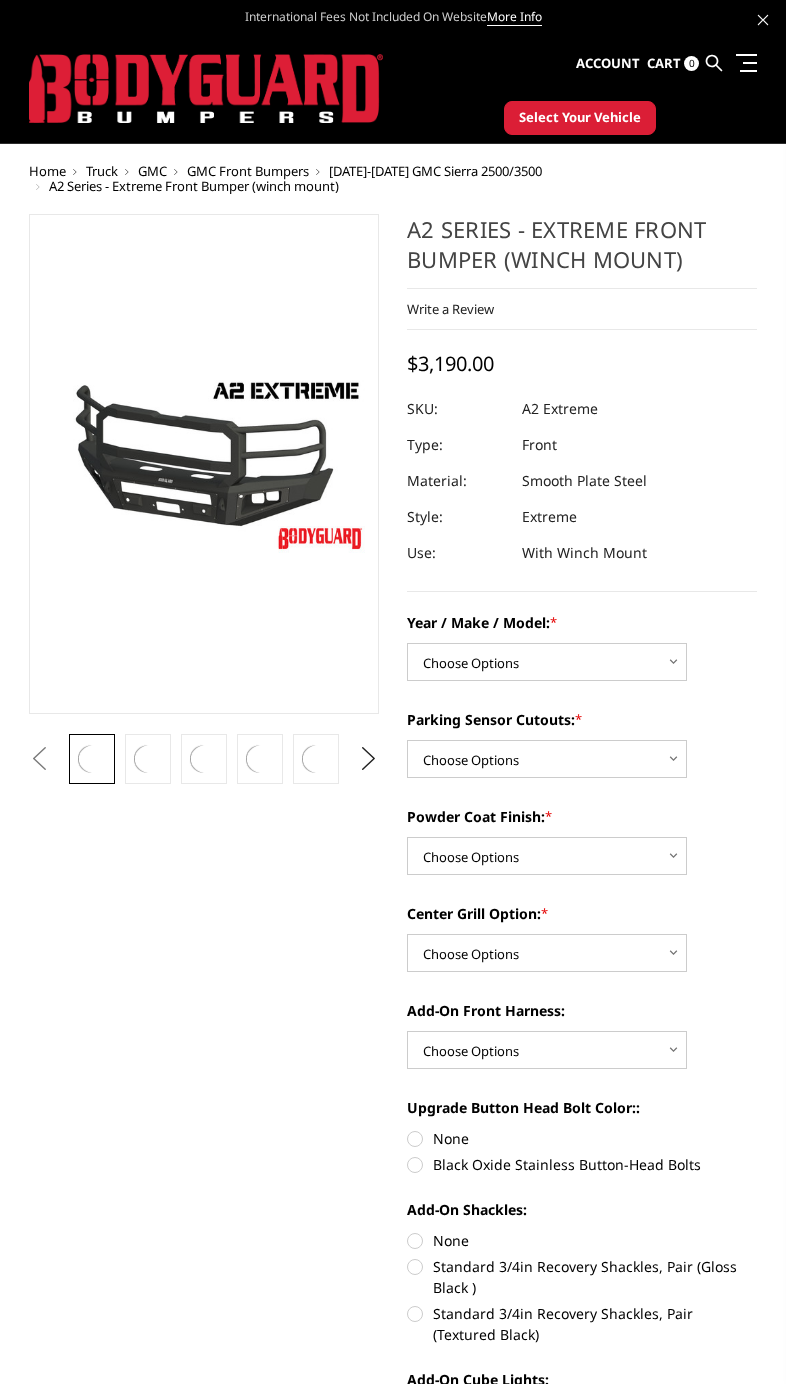  Describe the element at coordinates (152, 171) in the screenshot. I see `span: GMC` at that location.